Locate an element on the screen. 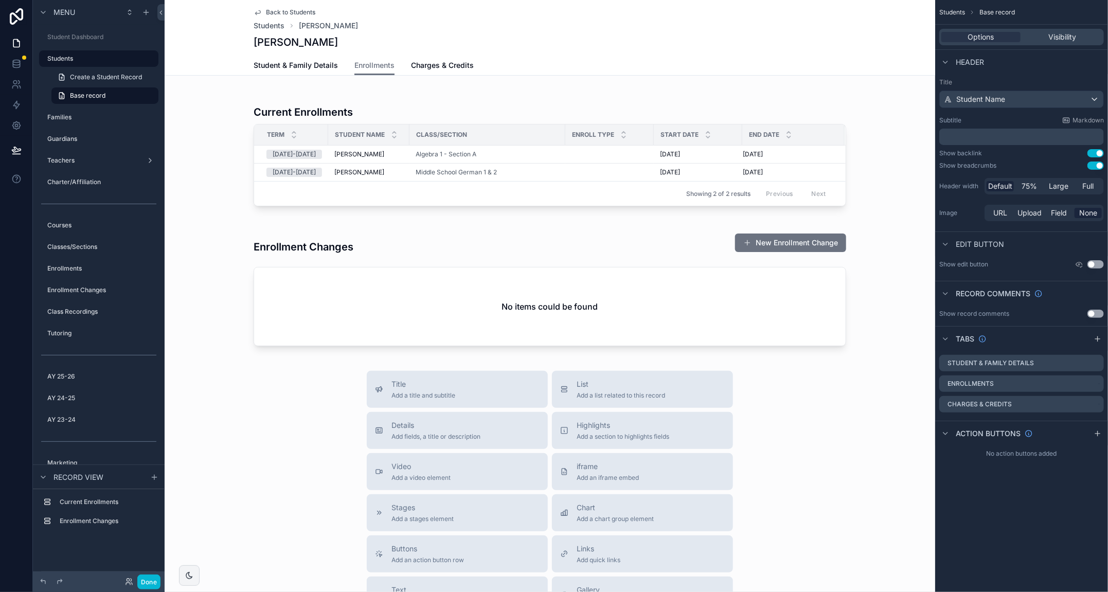 This screenshot has height=592, width=1108. span: Add a title and subtitle is located at coordinates (423, 395).